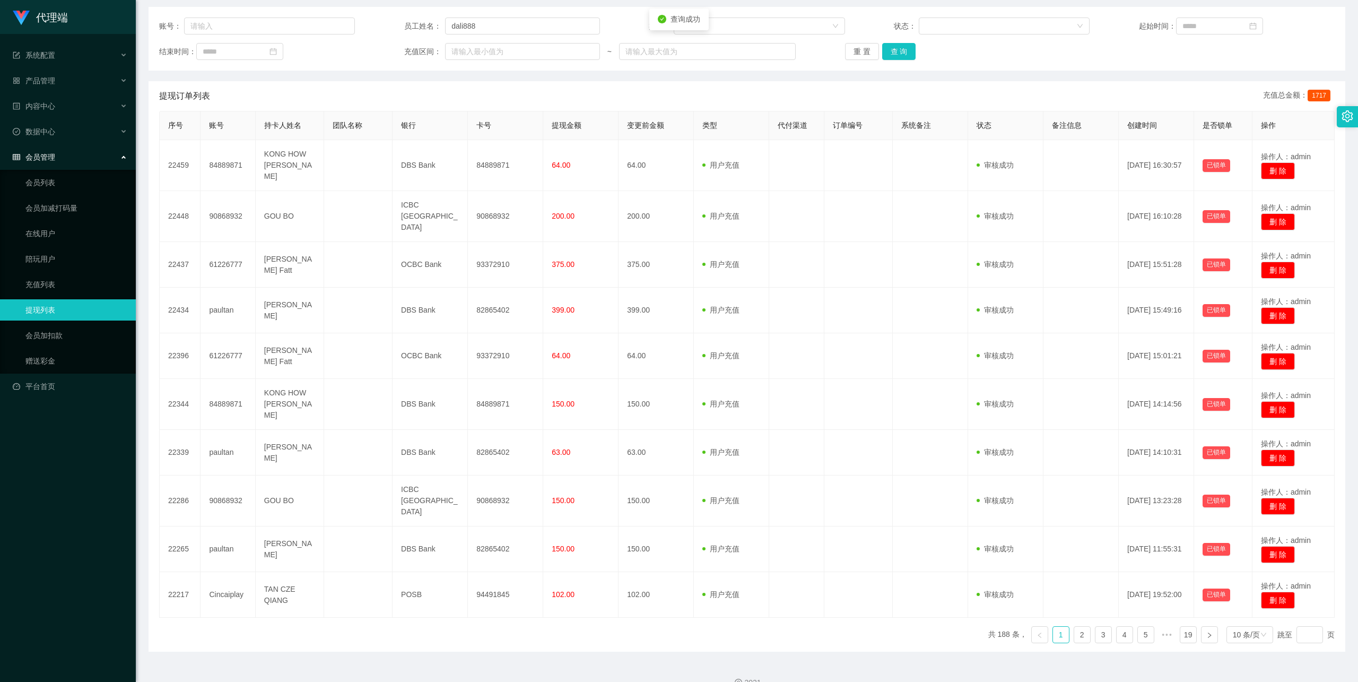 The image size is (1358, 682). What do you see at coordinates (505, 356) in the screenshot?
I see `td: 93372910` at bounding box center [505, 356].